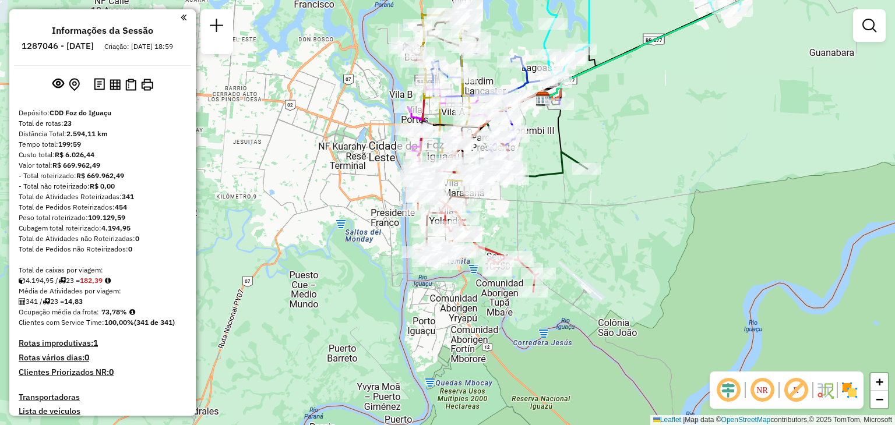  I want to click on button: Exibir sessão original, so click(58, 84).